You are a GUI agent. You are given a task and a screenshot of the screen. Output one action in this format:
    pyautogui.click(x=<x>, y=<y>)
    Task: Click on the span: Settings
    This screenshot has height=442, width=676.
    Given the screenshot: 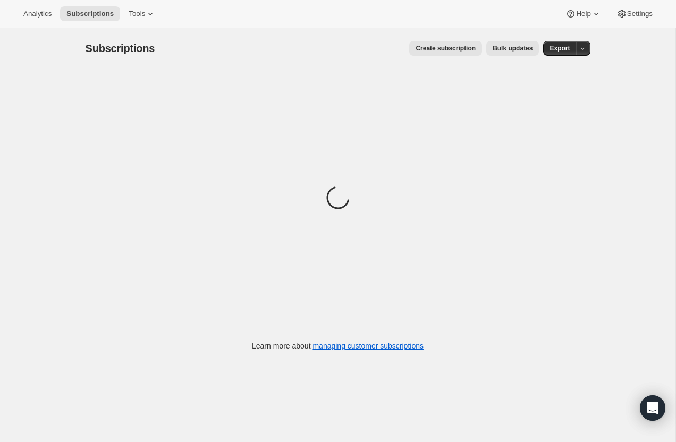 What is the action you would take?
    pyautogui.click(x=640, y=14)
    